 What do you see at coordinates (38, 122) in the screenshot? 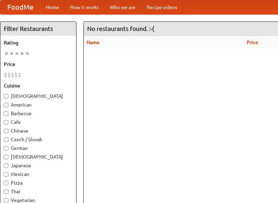
I see `label: Cafe` at bounding box center [38, 122].